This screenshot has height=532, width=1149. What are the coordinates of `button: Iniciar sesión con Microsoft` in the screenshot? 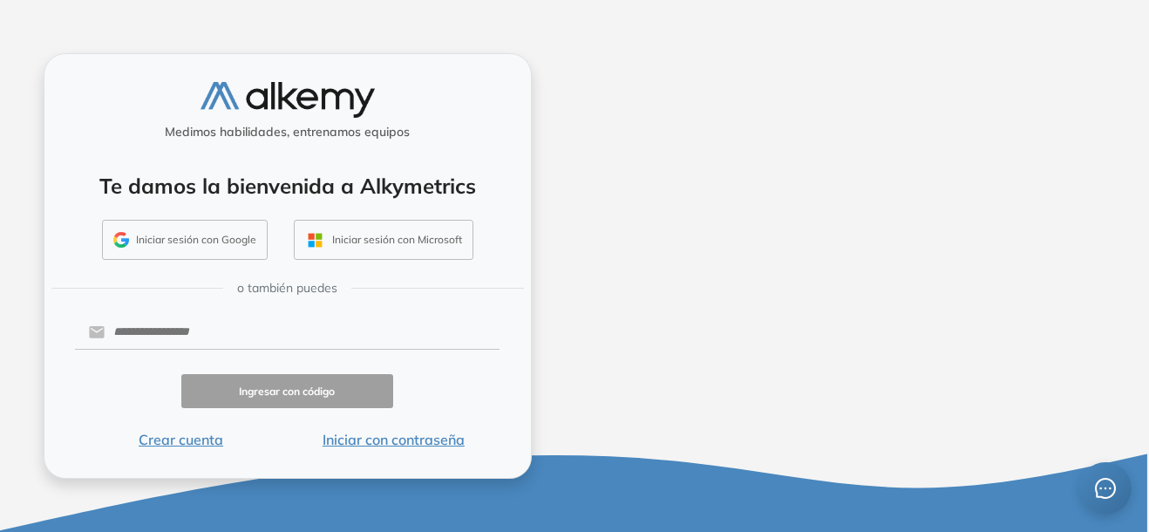 It's located at (383, 240).